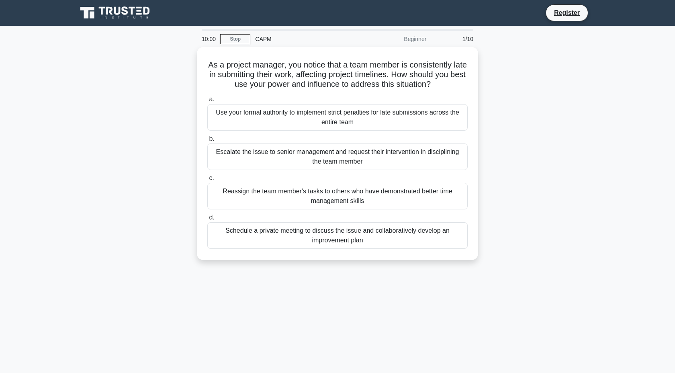  Describe the element at coordinates (211, 177) in the screenshot. I see `span: c.` at that location.